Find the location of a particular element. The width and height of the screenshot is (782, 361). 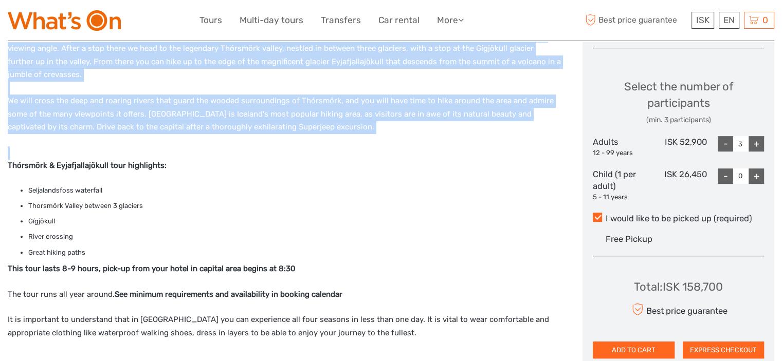

span: Best price guarantee is located at coordinates (636, 20).